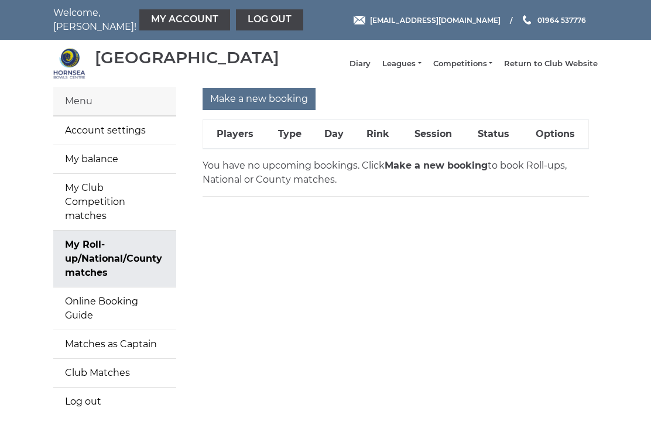 The height and width of the screenshot is (428, 651). What do you see at coordinates (69, 63) in the screenshot?
I see `img: Hornsea Bowls Centre` at bounding box center [69, 63].